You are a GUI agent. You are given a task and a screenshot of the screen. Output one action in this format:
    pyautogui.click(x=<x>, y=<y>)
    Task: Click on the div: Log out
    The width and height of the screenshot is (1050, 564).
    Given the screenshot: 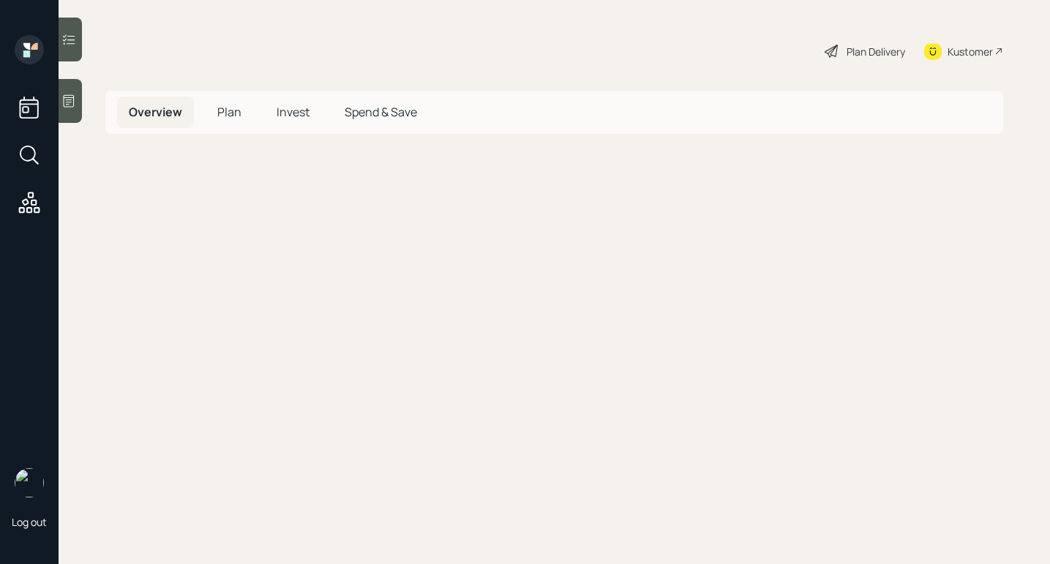 What is the action you would take?
    pyautogui.click(x=29, y=522)
    